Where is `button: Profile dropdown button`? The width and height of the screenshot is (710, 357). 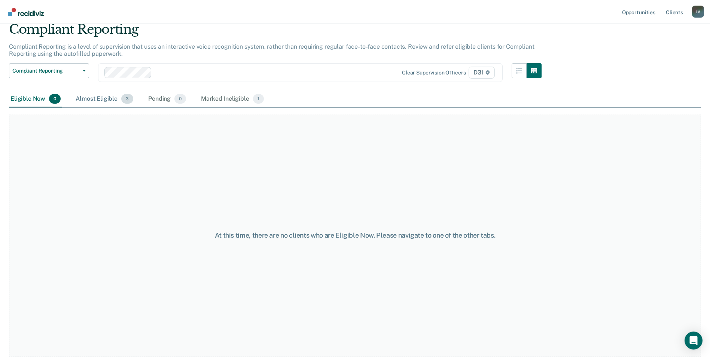
button: Profile dropdown button is located at coordinates (698, 12).